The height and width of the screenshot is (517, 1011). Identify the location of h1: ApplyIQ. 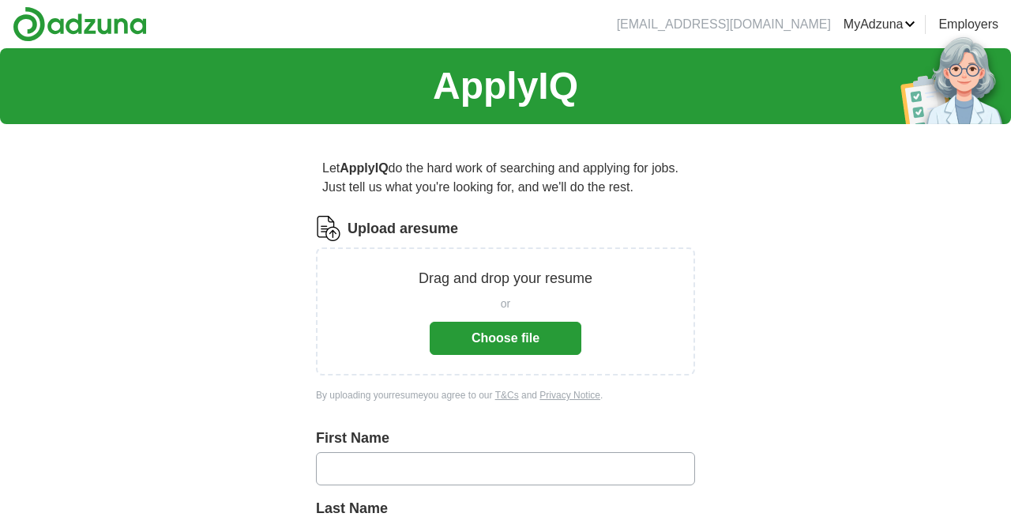
(506, 86).